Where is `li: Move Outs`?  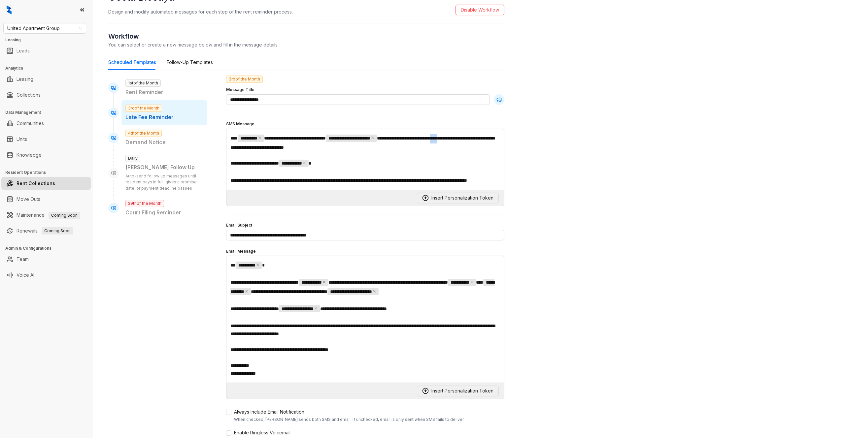
li: Move Outs is located at coordinates (46, 199).